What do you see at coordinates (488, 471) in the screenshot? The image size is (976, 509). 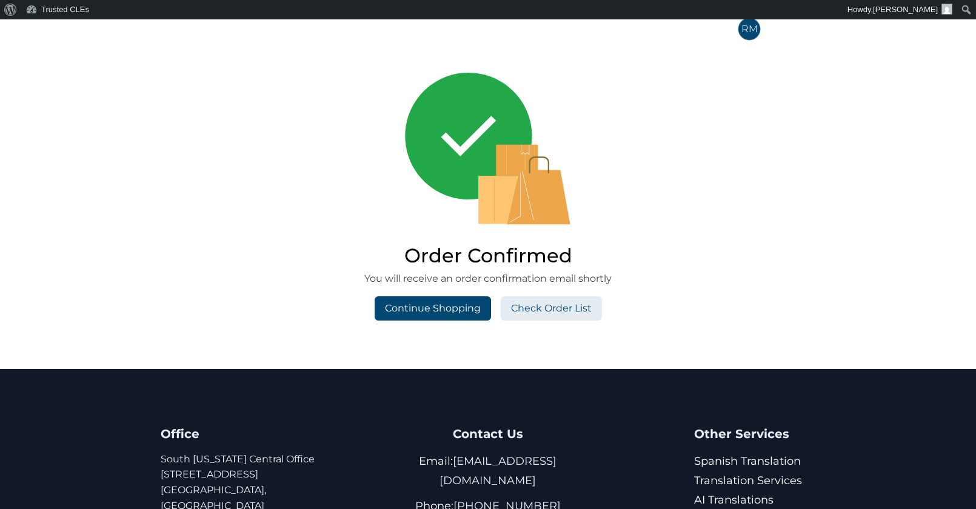 I see `p: Email:` at bounding box center [488, 471].